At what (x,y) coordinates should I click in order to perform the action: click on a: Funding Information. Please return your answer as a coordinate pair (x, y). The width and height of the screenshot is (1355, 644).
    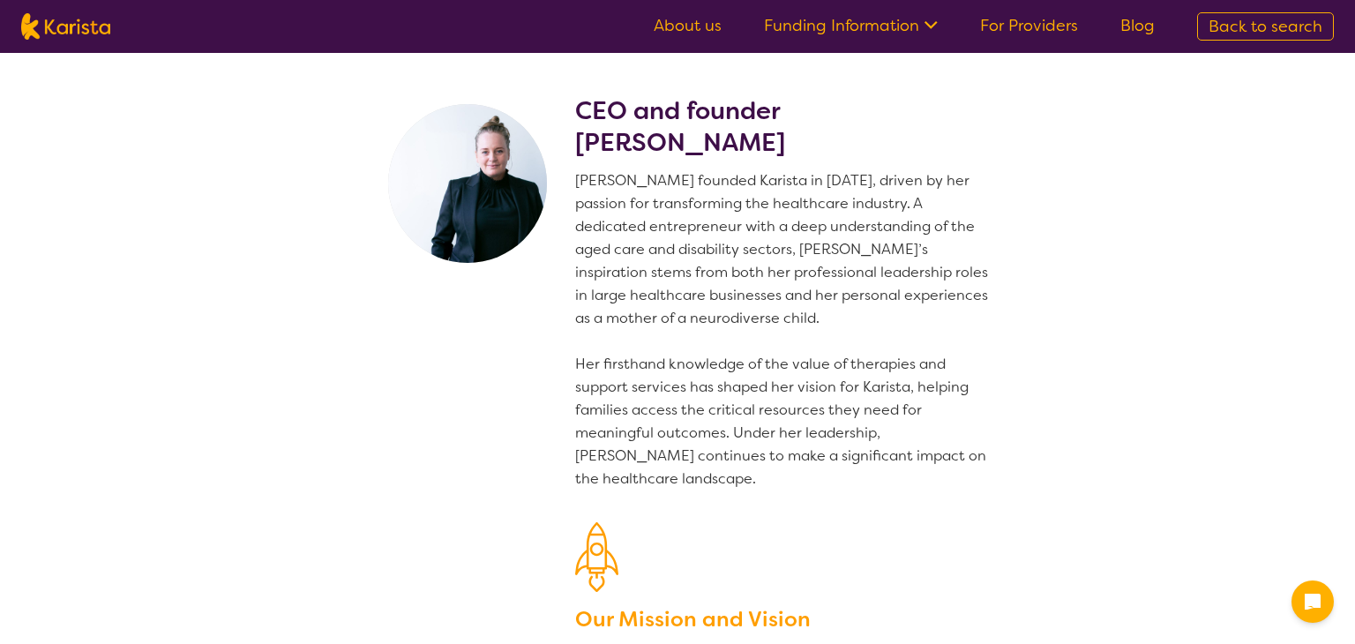
    Looking at the image, I should click on (850, 26).